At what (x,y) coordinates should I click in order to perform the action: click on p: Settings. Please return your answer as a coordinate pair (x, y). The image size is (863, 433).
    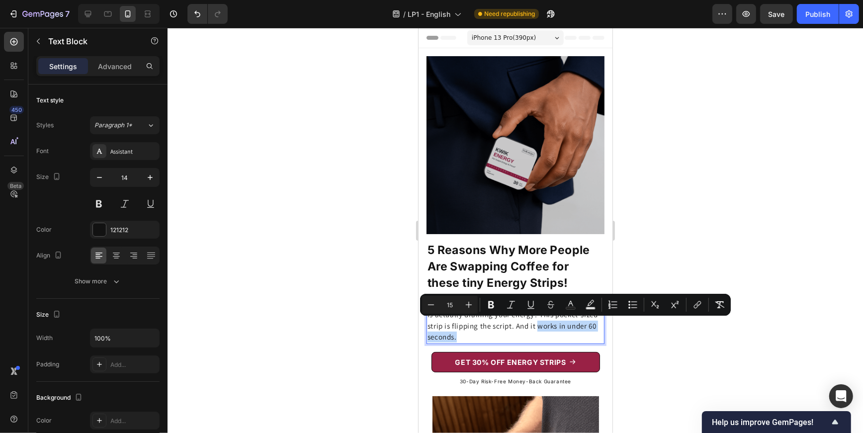
    Looking at the image, I should click on (63, 66).